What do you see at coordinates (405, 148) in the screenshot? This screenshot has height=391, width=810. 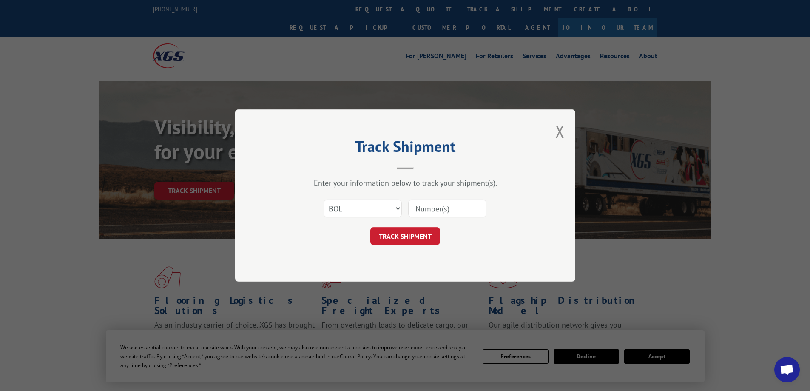 I see `h2: Track Shipment` at bounding box center [405, 148].